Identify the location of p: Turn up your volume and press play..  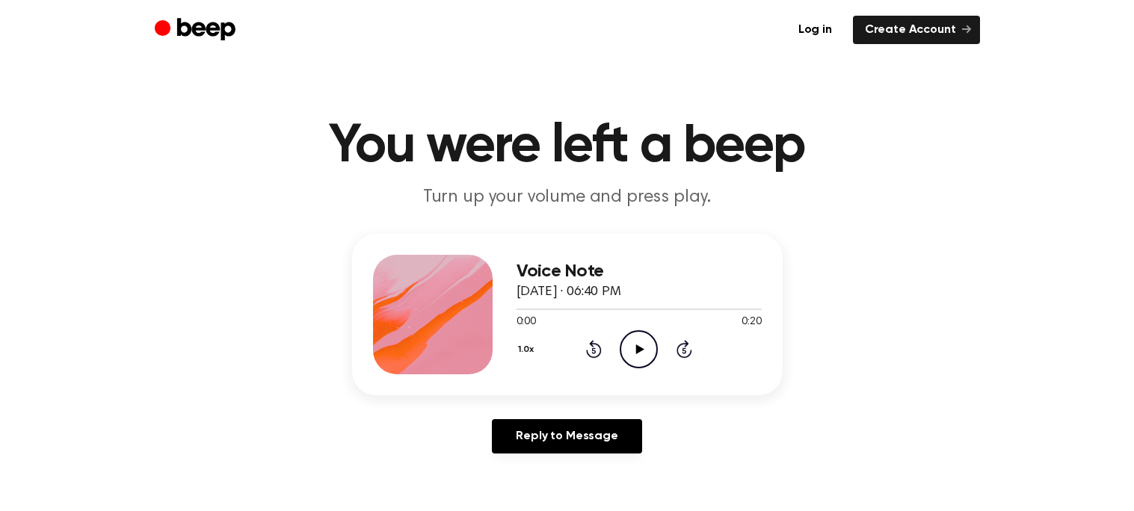
(567, 197).